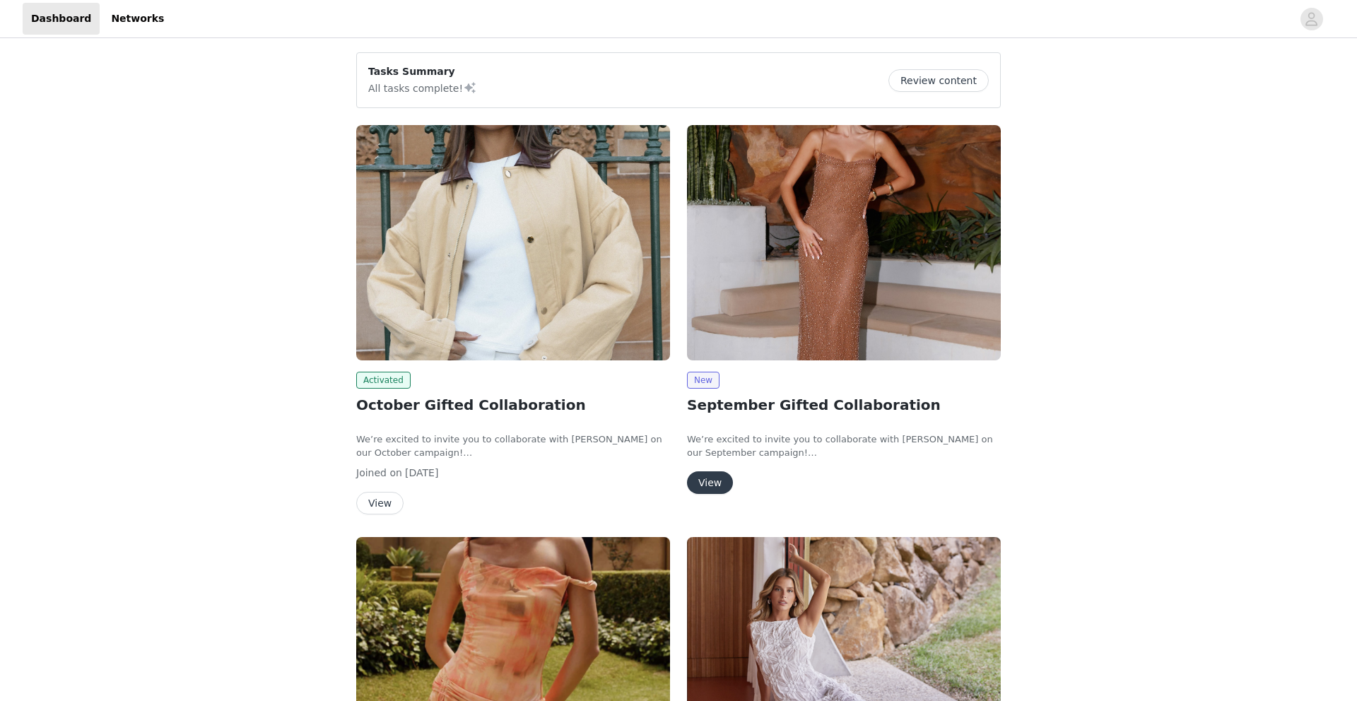  What do you see at coordinates (423, 88) in the screenshot?
I see `p: All tasks complete!` at bounding box center [423, 88].